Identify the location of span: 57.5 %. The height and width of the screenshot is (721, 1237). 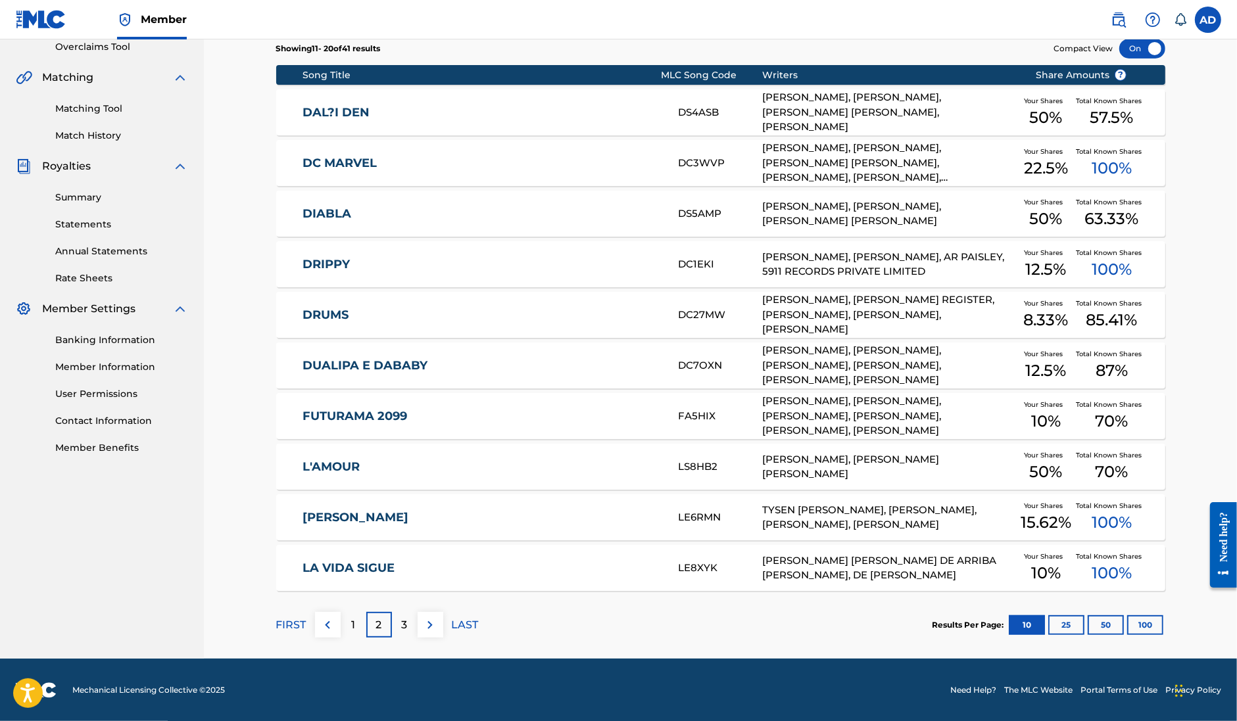
(1111, 118).